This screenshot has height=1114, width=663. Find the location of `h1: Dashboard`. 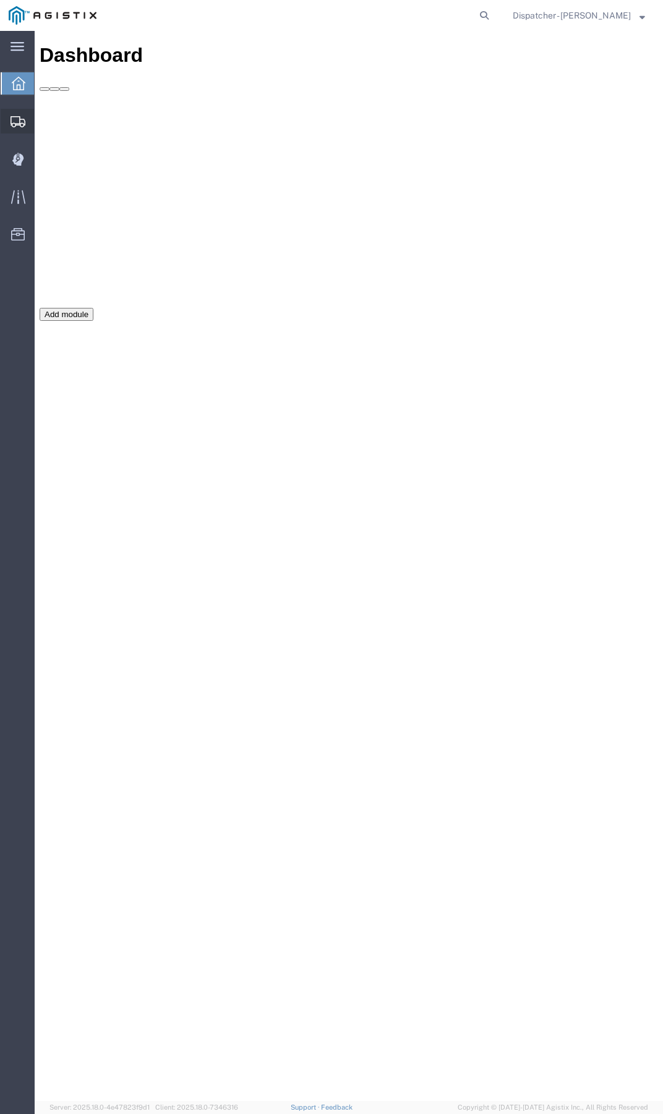

h1: Dashboard is located at coordinates (314, 24).